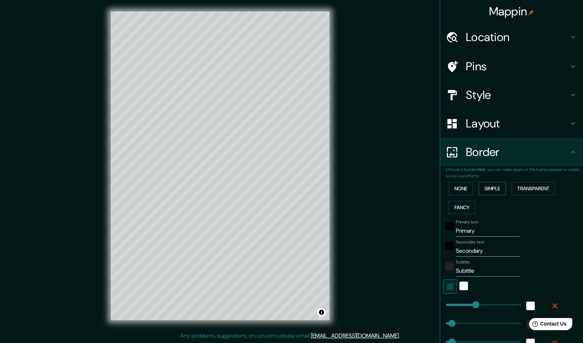  Describe the element at coordinates (450, 266) in the screenshot. I see `button: color-222222` at that location.